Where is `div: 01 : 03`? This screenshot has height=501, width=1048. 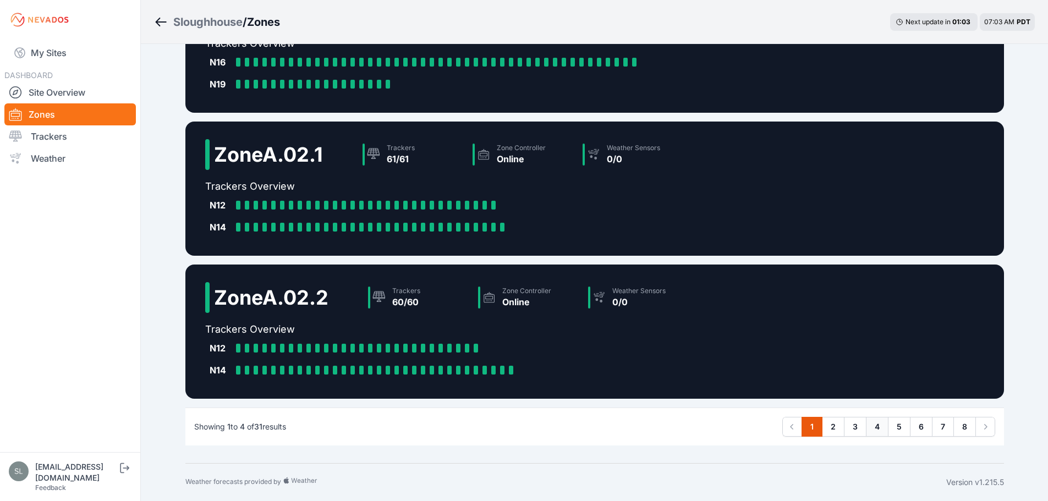
div: 01 : 03 is located at coordinates (963, 22).